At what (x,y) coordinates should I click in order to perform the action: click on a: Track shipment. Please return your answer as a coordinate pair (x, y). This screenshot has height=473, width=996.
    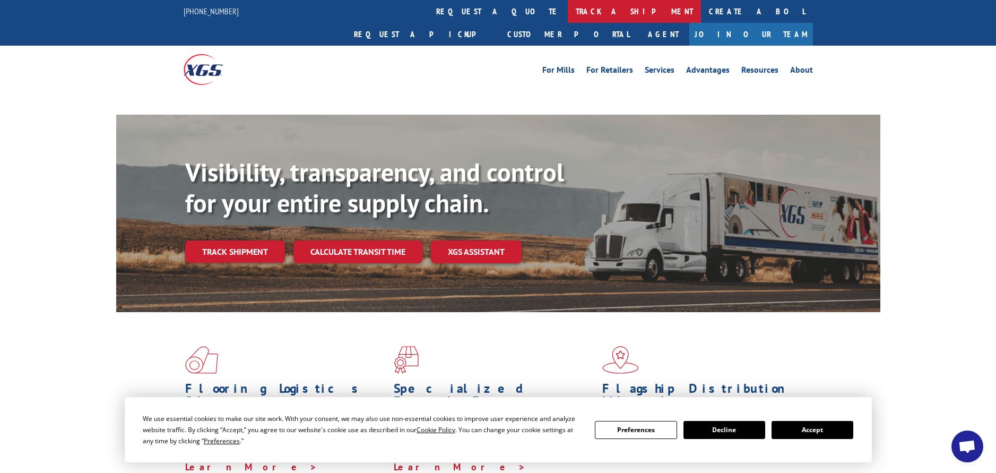
    Looking at the image, I should click on (235, 251).